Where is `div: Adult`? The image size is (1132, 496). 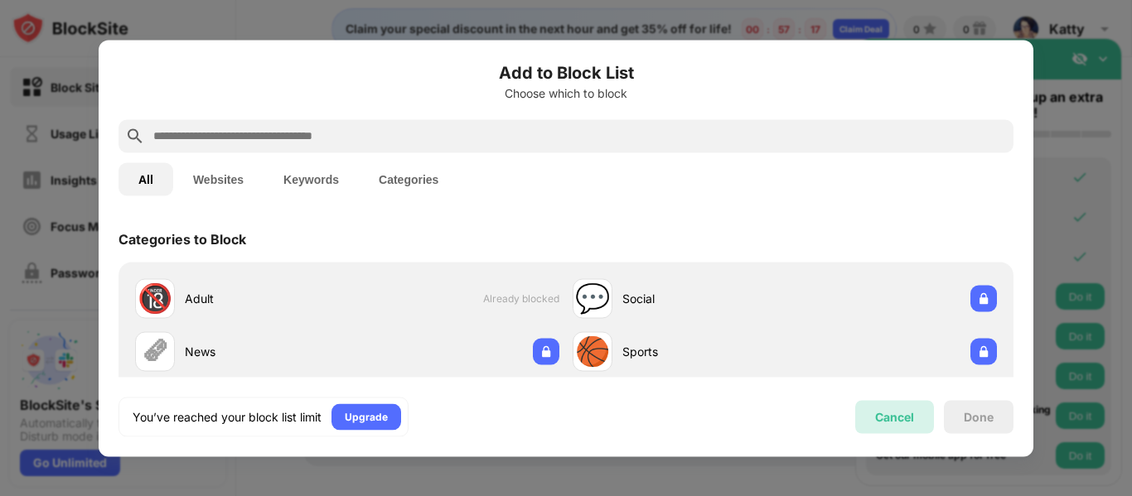 div: Adult is located at coordinates (266, 298).